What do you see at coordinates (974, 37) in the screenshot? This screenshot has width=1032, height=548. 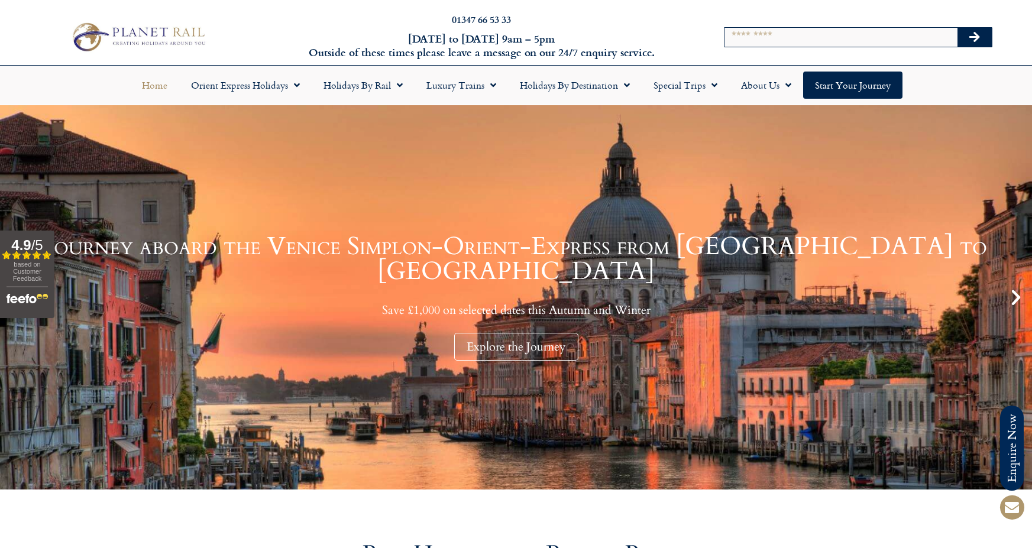 I see `button: Search` at bounding box center [974, 37].